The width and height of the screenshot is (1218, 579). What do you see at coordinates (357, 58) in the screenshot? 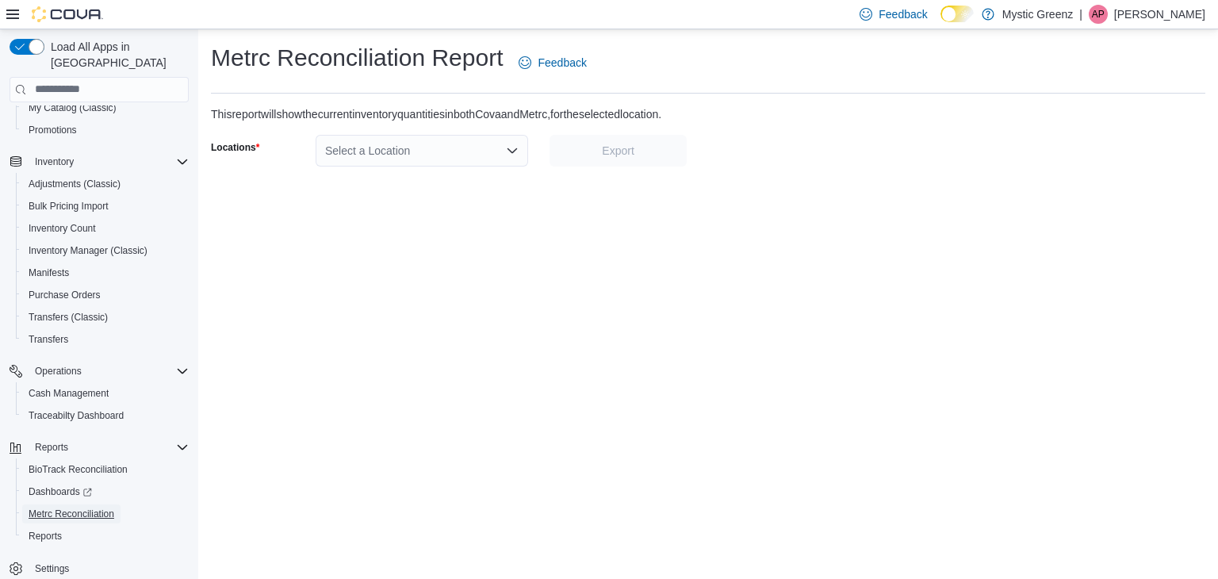
I see `h1: Metrc Reconciliation Report` at bounding box center [357, 58].